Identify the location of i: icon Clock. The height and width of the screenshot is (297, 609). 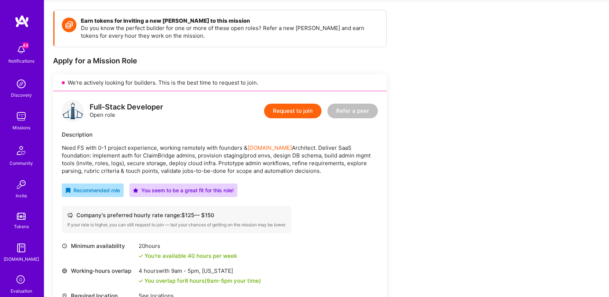
(64, 245).